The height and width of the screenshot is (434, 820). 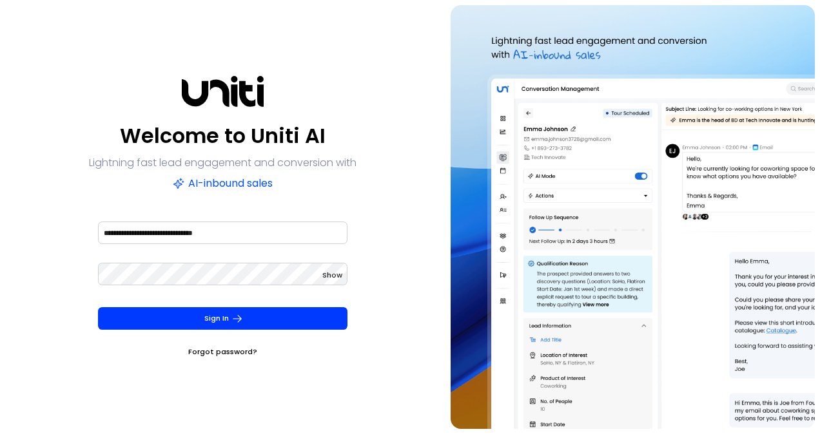 I want to click on button: Sign In, so click(x=222, y=318).